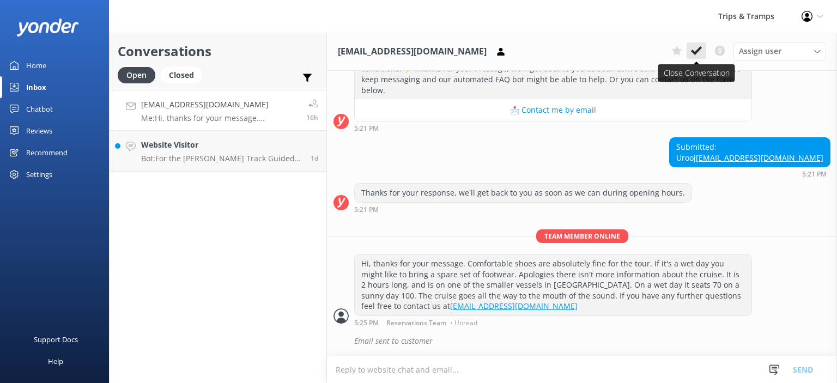  What do you see at coordinates (36, 87) in the screenshot?
I see `div: Inbox` at bounding box center [36, 87].